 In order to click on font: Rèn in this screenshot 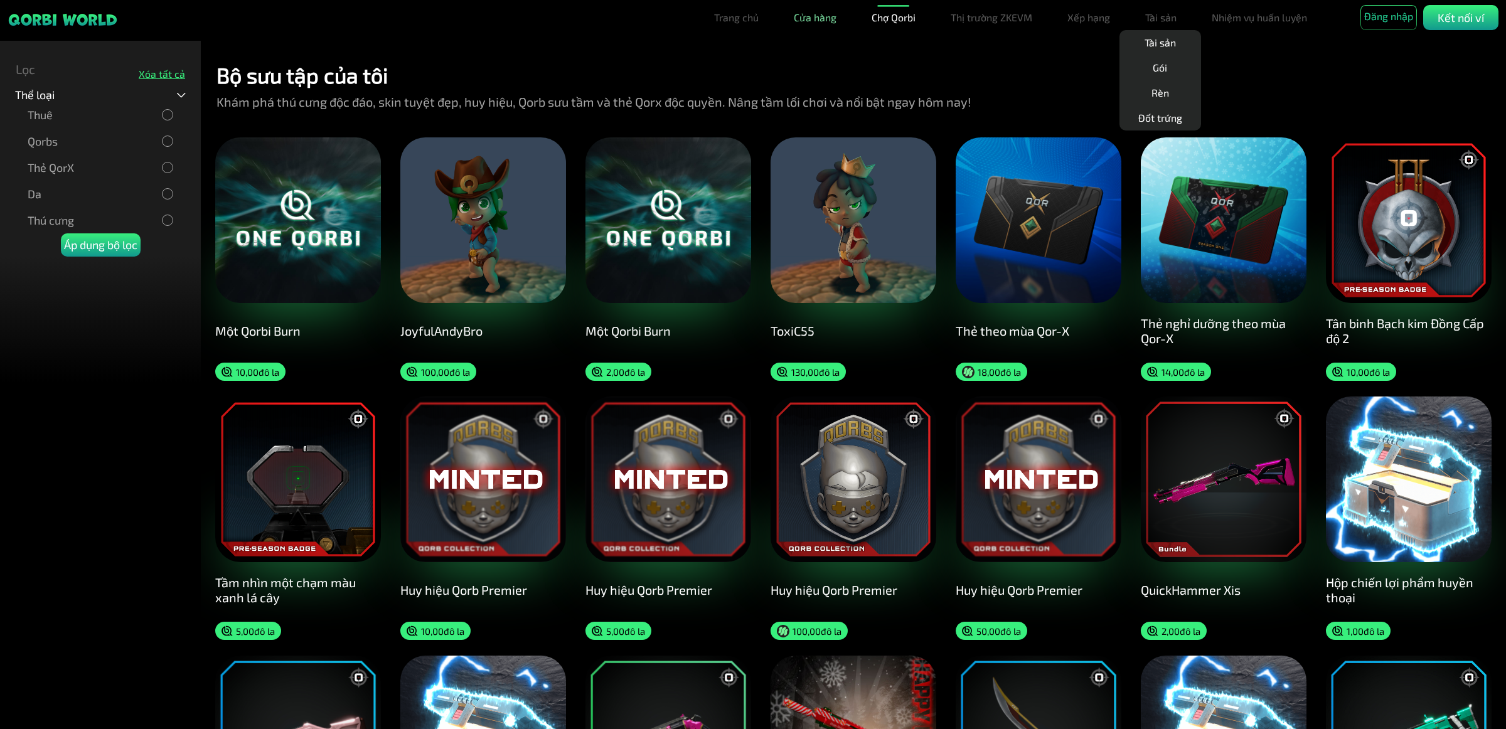, I will do `click(1160, 92)`.